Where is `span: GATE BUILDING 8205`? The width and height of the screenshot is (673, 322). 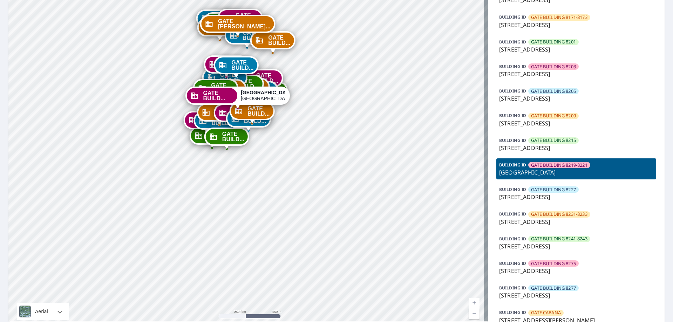
span: GATE BUILDING 8205 is located at coordinates (554, 91).